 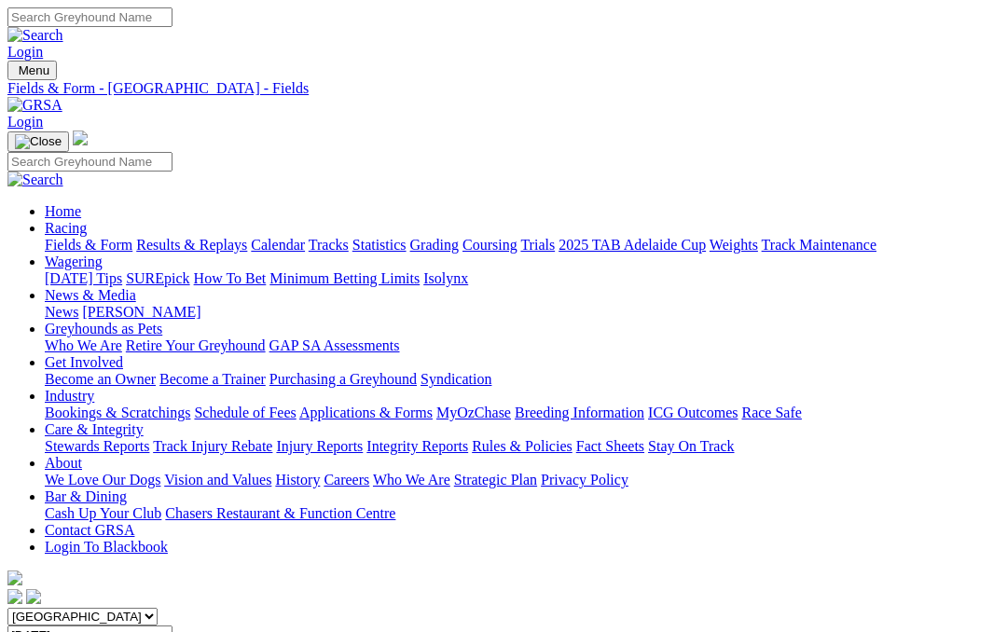 I want to click on a: Become an Owner, so click(x=100, y=379).